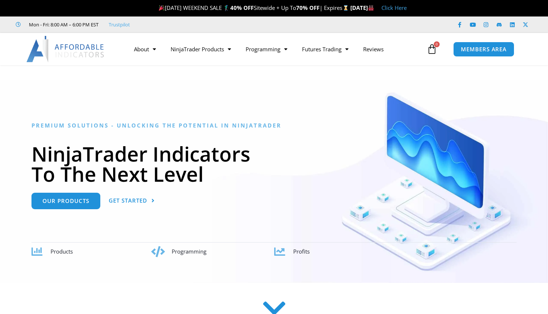 The height and width of the screenshot is (314, 548). I want to click on a: Trustpilot, so click(119, 25).